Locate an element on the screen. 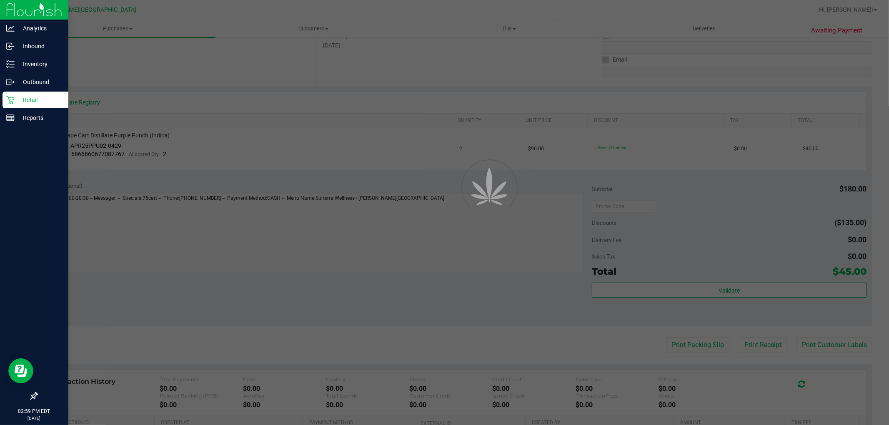  p: Inventory is located at coordinates (40, 64).